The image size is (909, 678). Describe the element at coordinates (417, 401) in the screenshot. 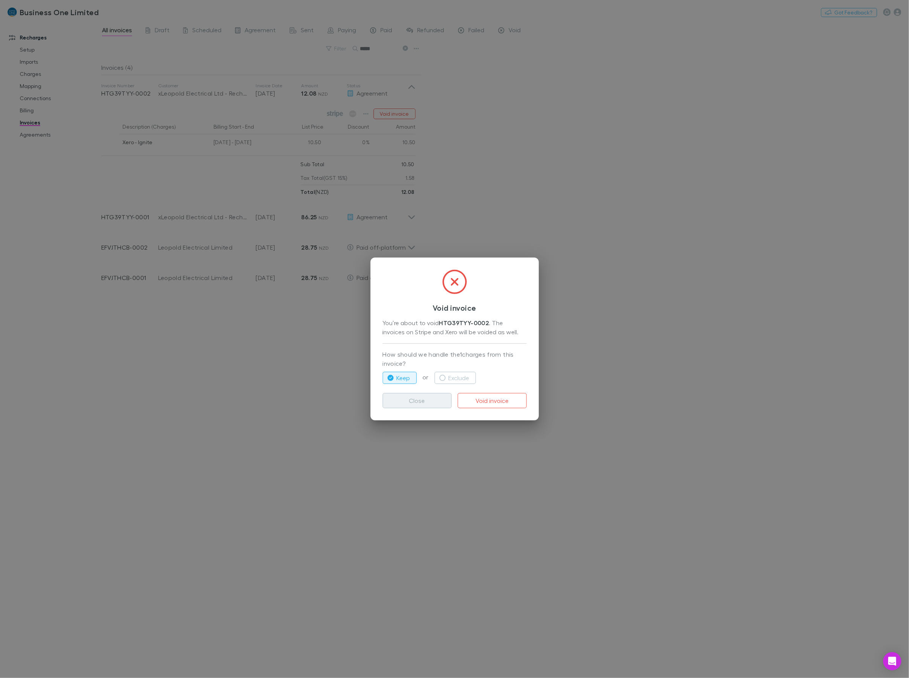

I see `button: Close` at that location.